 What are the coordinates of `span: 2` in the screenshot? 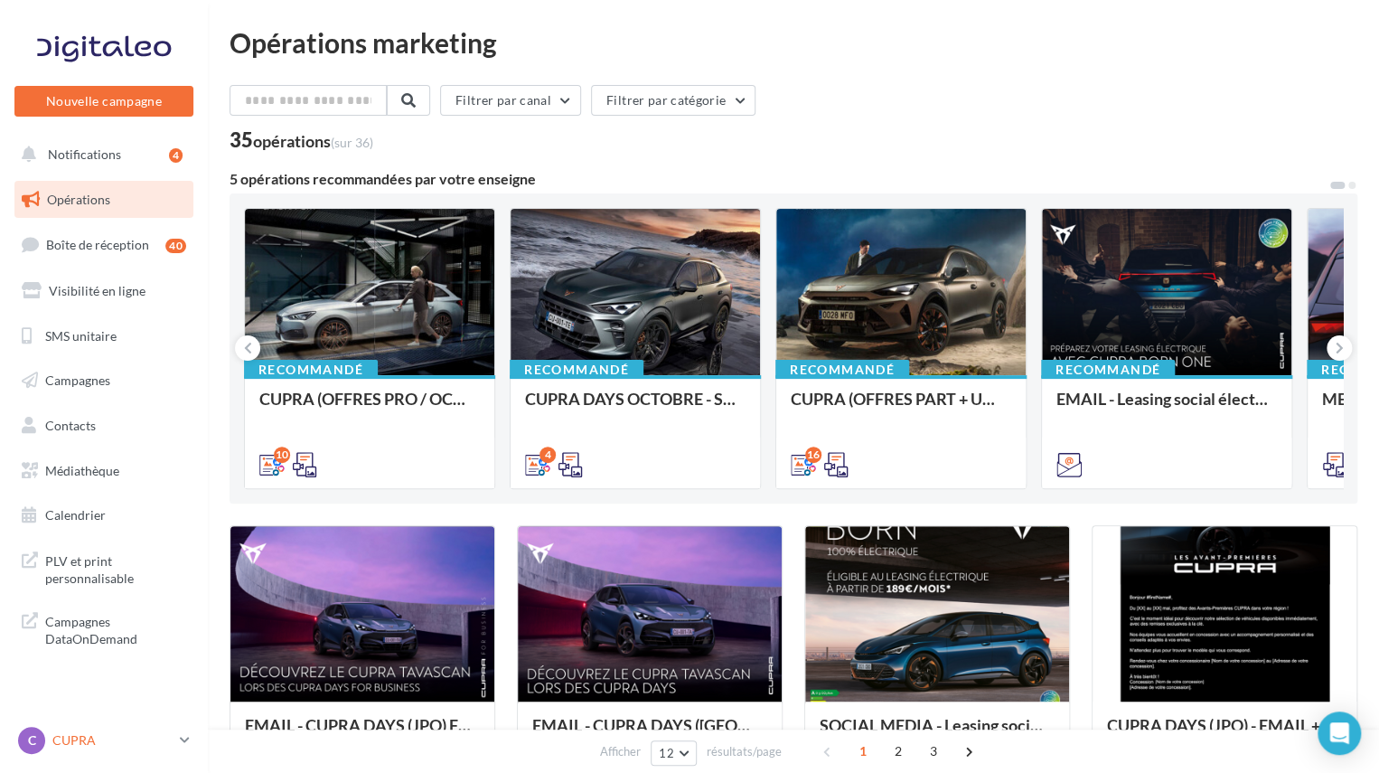 It's located at (899, 751).